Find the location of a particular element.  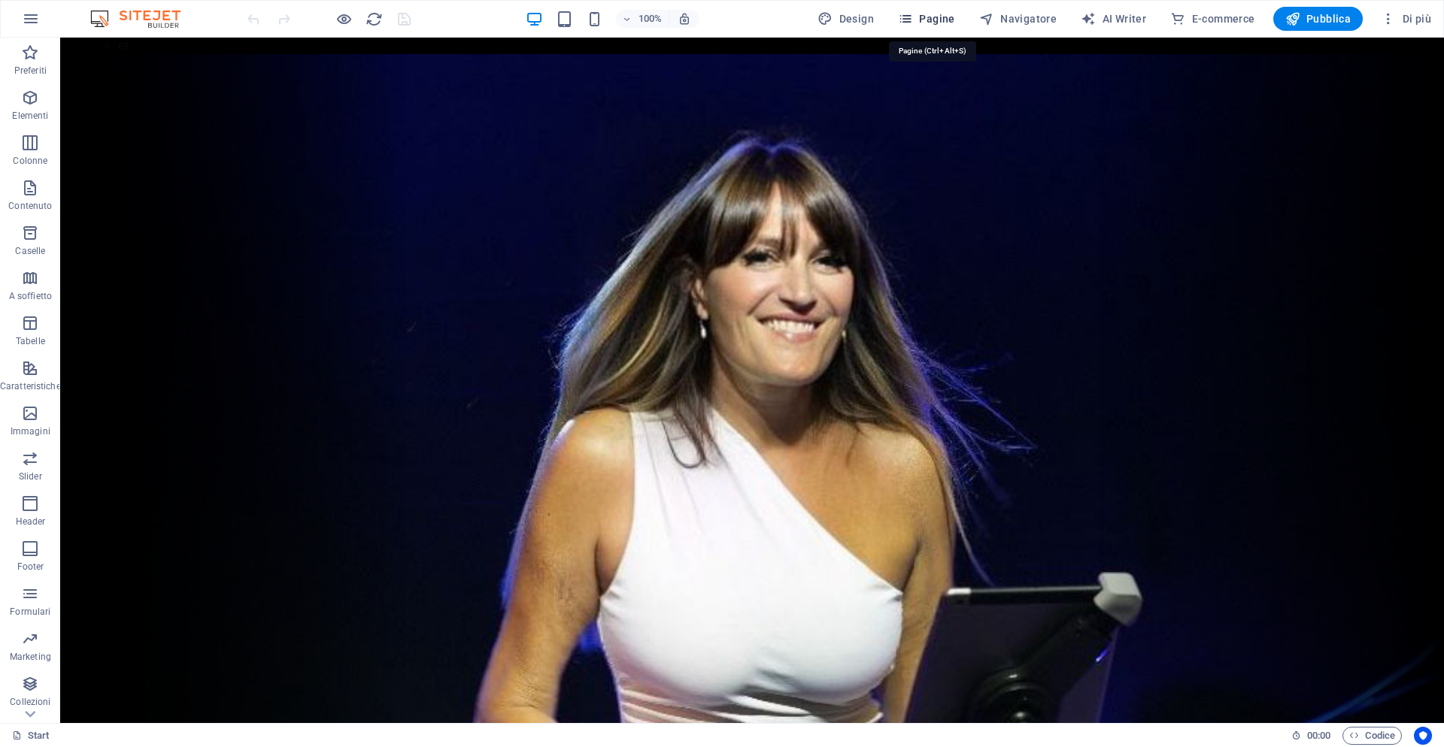

p: Footer is located at coordinates (31, 567).